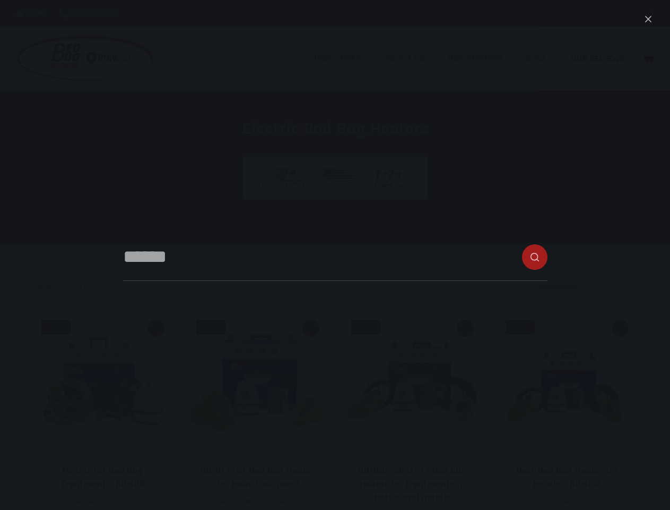 Image resolution: width=670 pixels, height=510 pixels. What do you see at coordinates (24, 20) in the screenshot?
I see `button: Open LiveChat chat widget` at bounding box center [24, 20].